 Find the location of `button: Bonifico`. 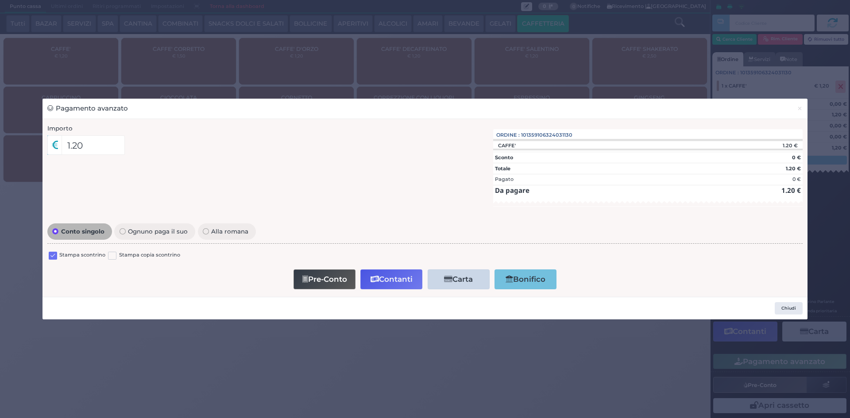

button: Bonifico is located at coordinates (526, 279).